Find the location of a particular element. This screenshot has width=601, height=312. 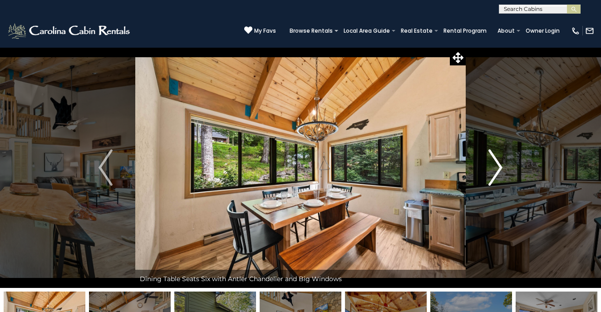

button: Next is located at coordinates (495, 167).